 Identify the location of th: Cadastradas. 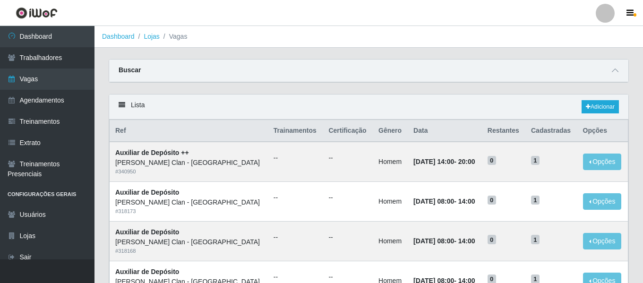
(551, 131).